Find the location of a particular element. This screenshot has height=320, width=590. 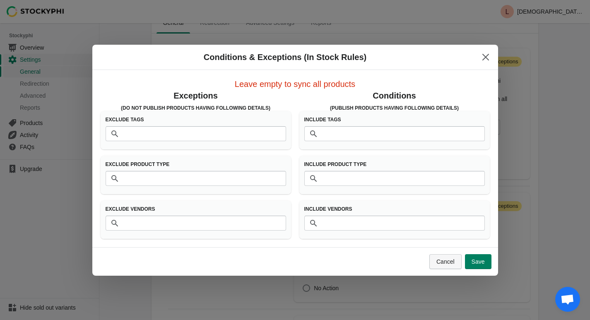

span: Save is located at coordinates (479, 262).